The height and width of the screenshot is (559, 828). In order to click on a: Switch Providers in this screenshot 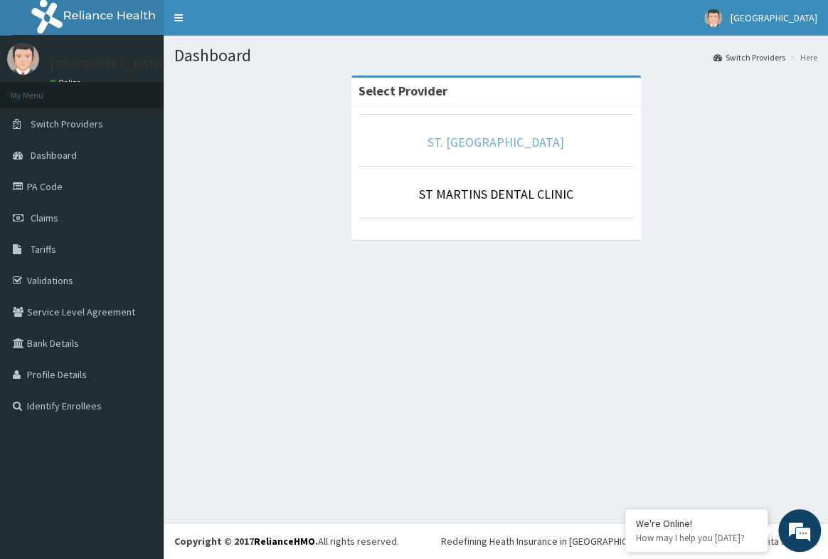, I will do `click(749, 57)`.